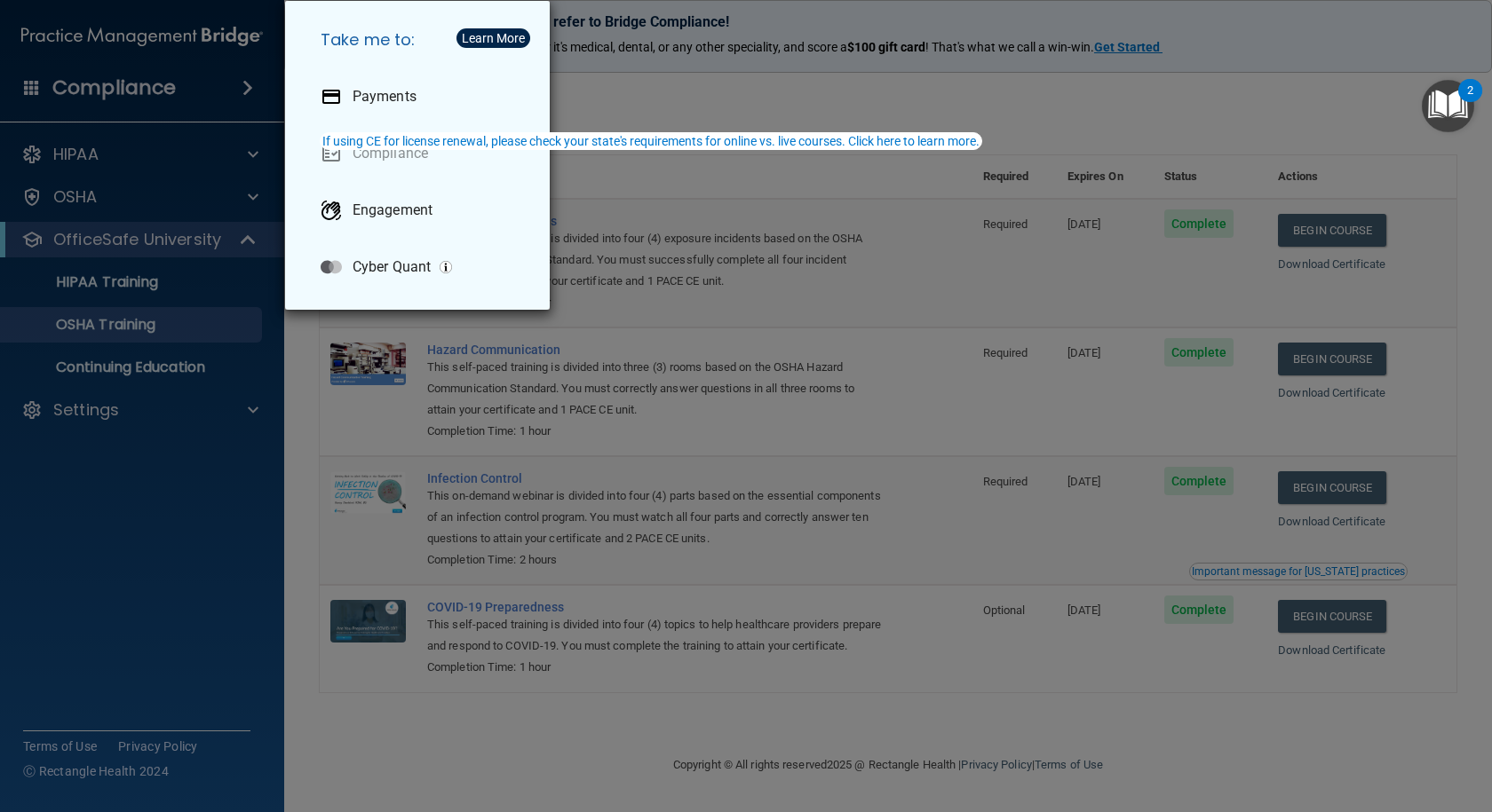  Describe the element at coordinates (651, 141) in the screenshot. I see `button: If using CE for license renewal, please check your state's requirements for online vs. live cours...` at that location.